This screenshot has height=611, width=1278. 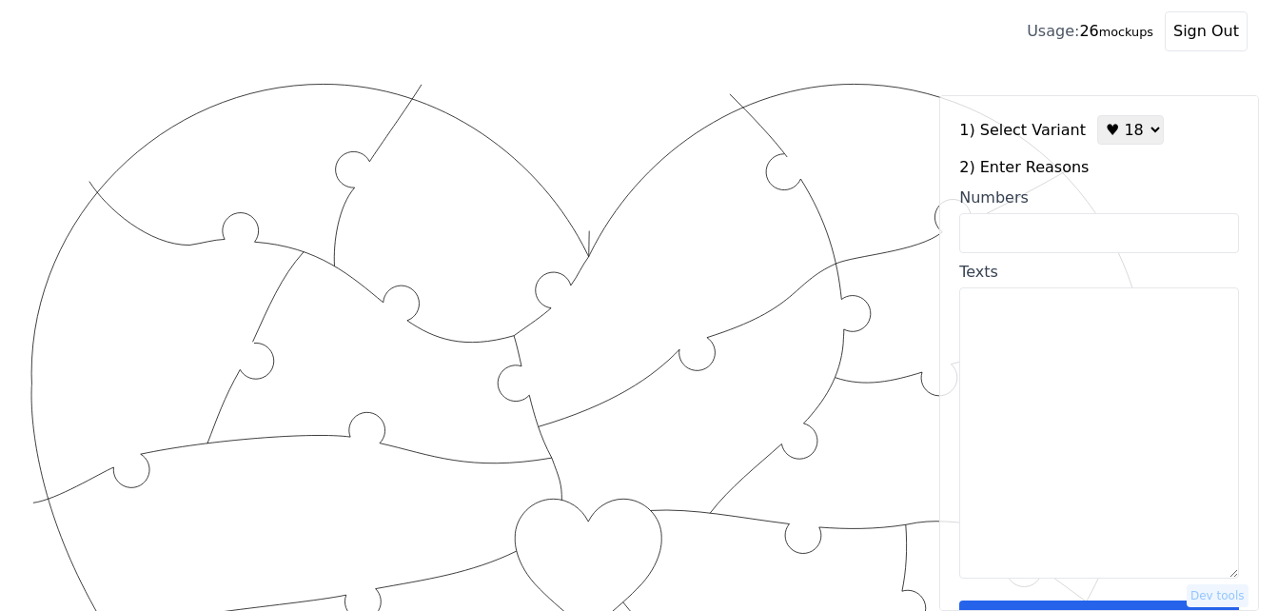 I want to click on span: Usage:, so click(x=1052, y=30).